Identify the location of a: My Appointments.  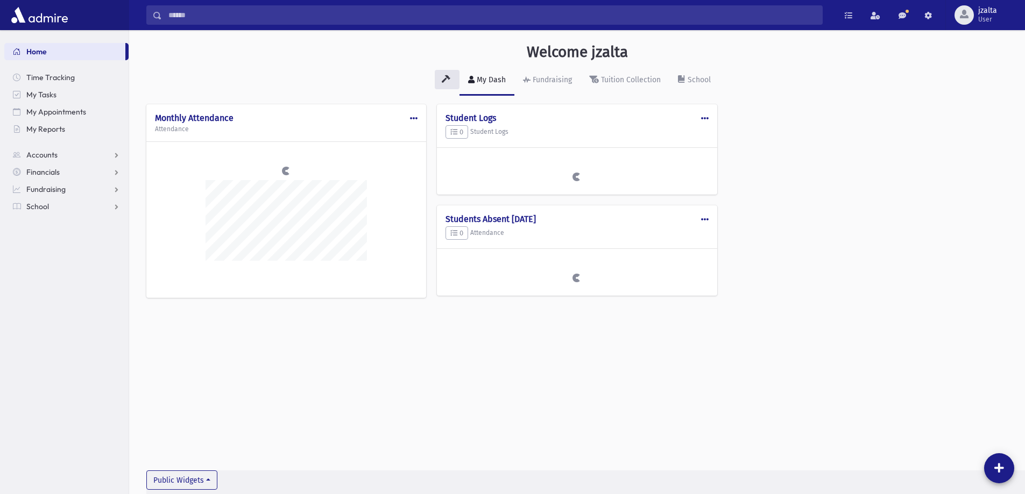
(66, 112).